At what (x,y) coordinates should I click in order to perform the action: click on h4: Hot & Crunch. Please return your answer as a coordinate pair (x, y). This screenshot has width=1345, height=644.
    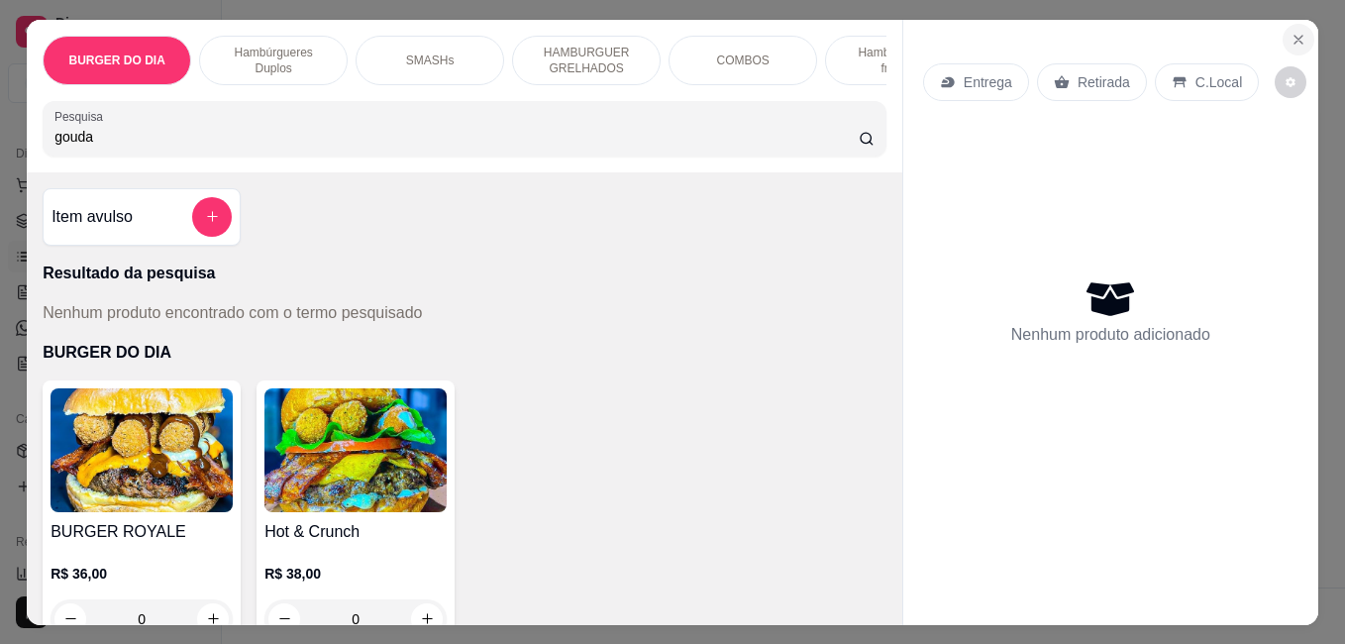
    Looking at the image, I should click on (355, 532).